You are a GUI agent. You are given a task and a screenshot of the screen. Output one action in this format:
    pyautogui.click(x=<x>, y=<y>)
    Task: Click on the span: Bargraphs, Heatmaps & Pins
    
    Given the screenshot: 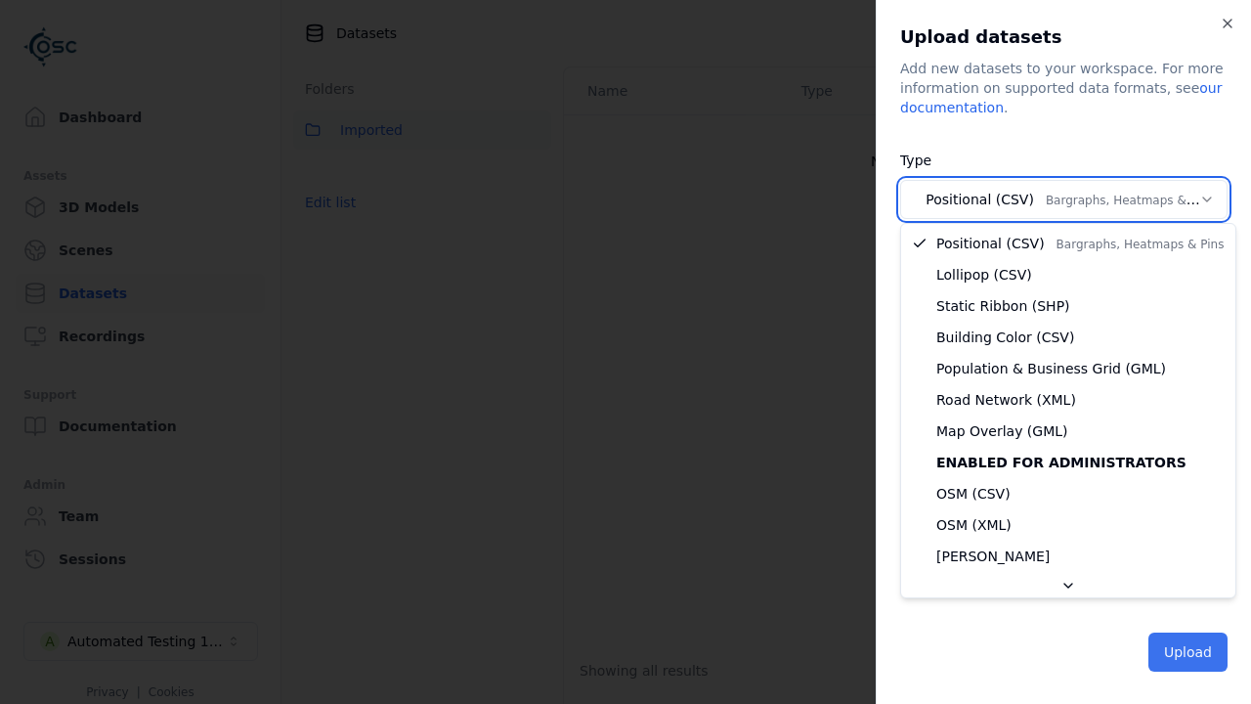 What is the action you would take?
    pyautogui.click(x=1140, y=244)
    